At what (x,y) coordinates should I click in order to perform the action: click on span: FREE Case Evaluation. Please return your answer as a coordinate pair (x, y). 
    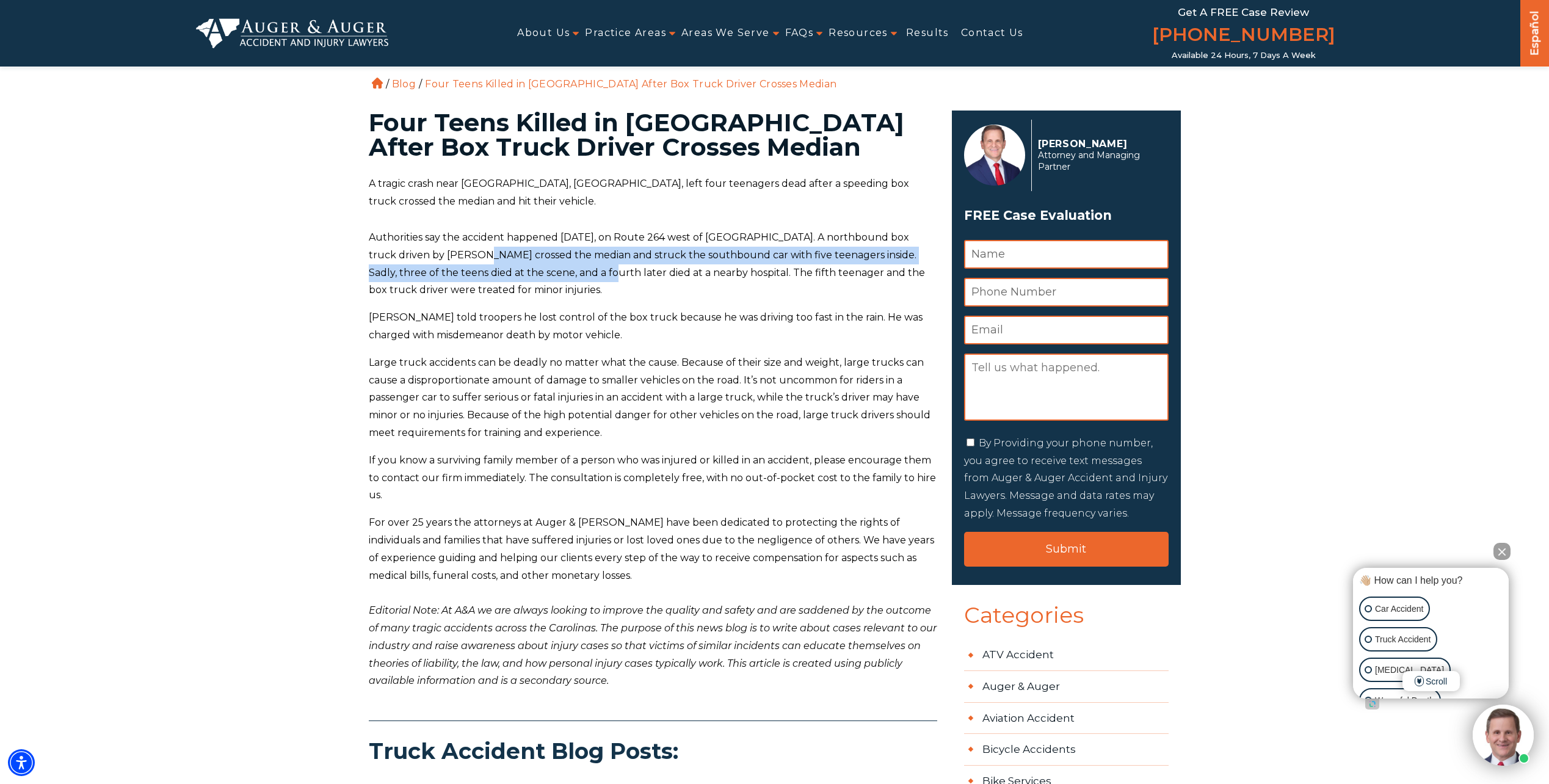
    Looking at the image, I should click on (1067, 216).